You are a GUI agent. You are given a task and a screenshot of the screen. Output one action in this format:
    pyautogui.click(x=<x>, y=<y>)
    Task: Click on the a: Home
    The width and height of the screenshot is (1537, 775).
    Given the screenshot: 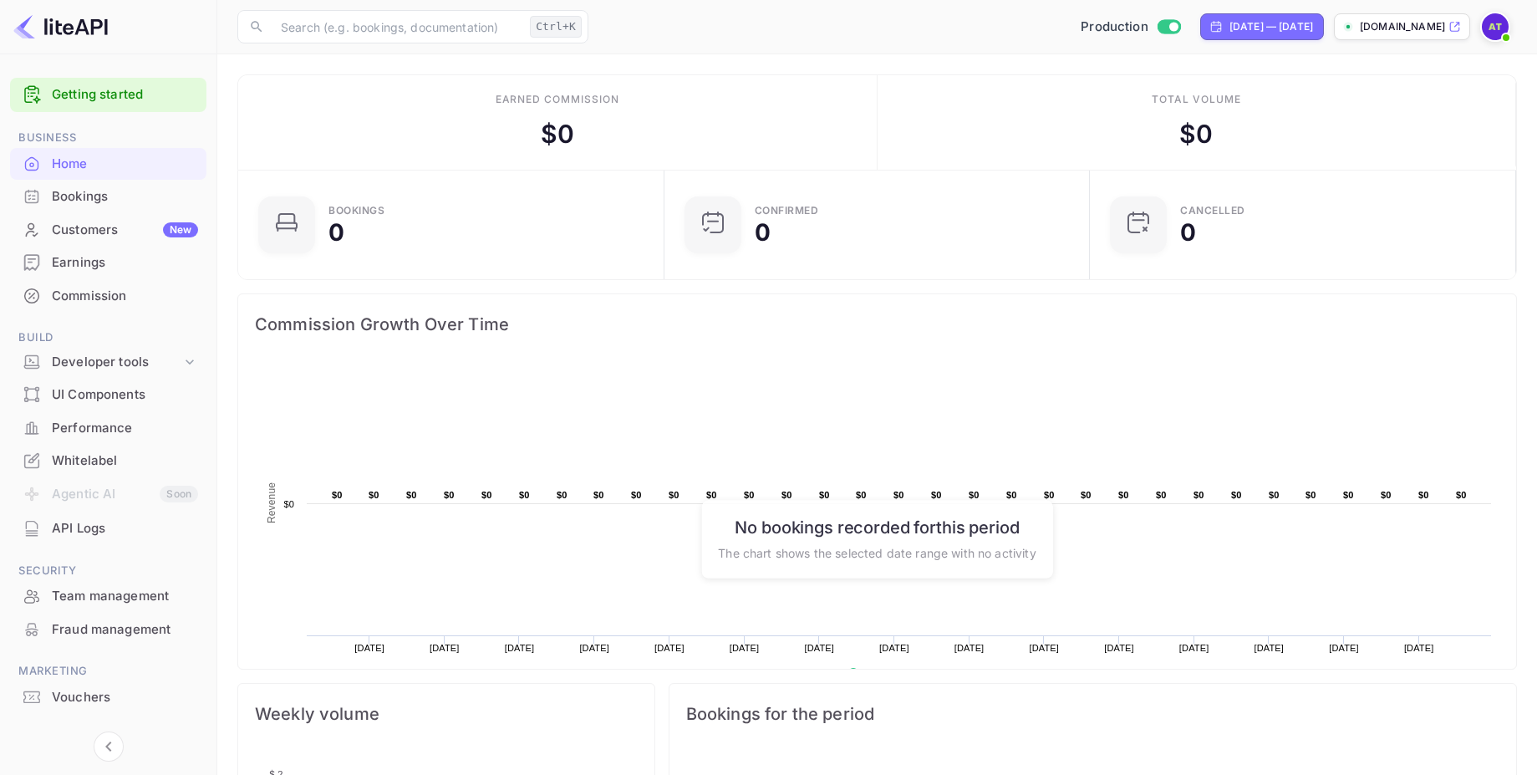 What is the action you would take?
    pyautogui.click(x=108, y=163)
    